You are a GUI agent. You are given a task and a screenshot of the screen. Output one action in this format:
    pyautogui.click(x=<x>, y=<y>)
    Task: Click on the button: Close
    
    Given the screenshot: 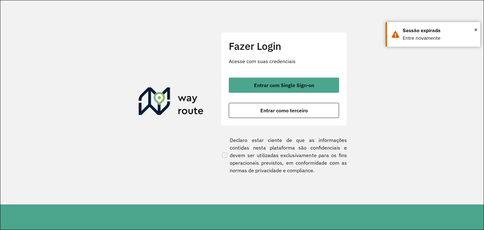 What is the action you would take?
    pyautogui.click(x=476, y=30)
    